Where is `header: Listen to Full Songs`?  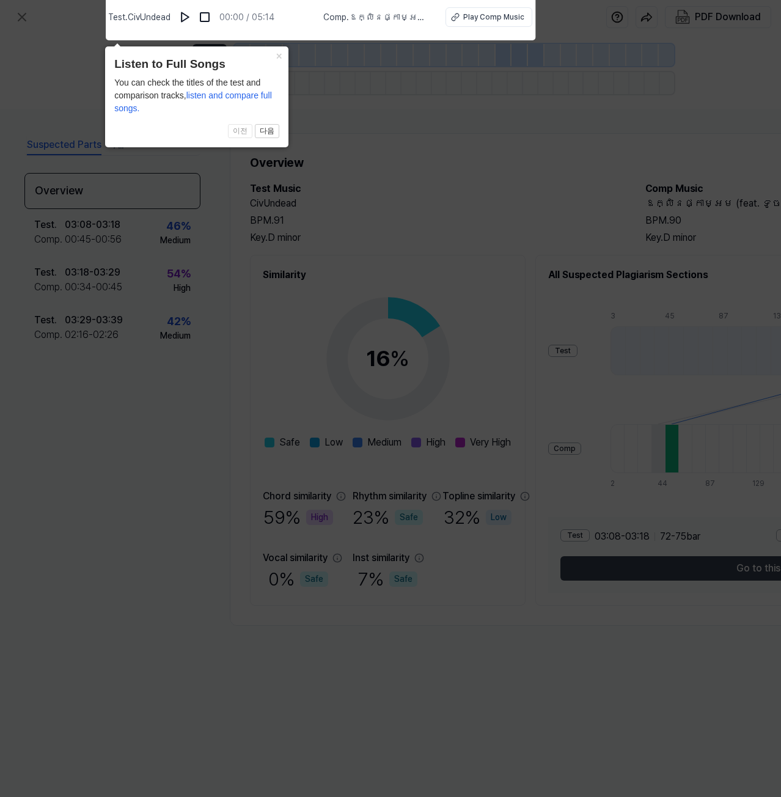
header: Listen to Full Songs is located at coordinates (197, 64).